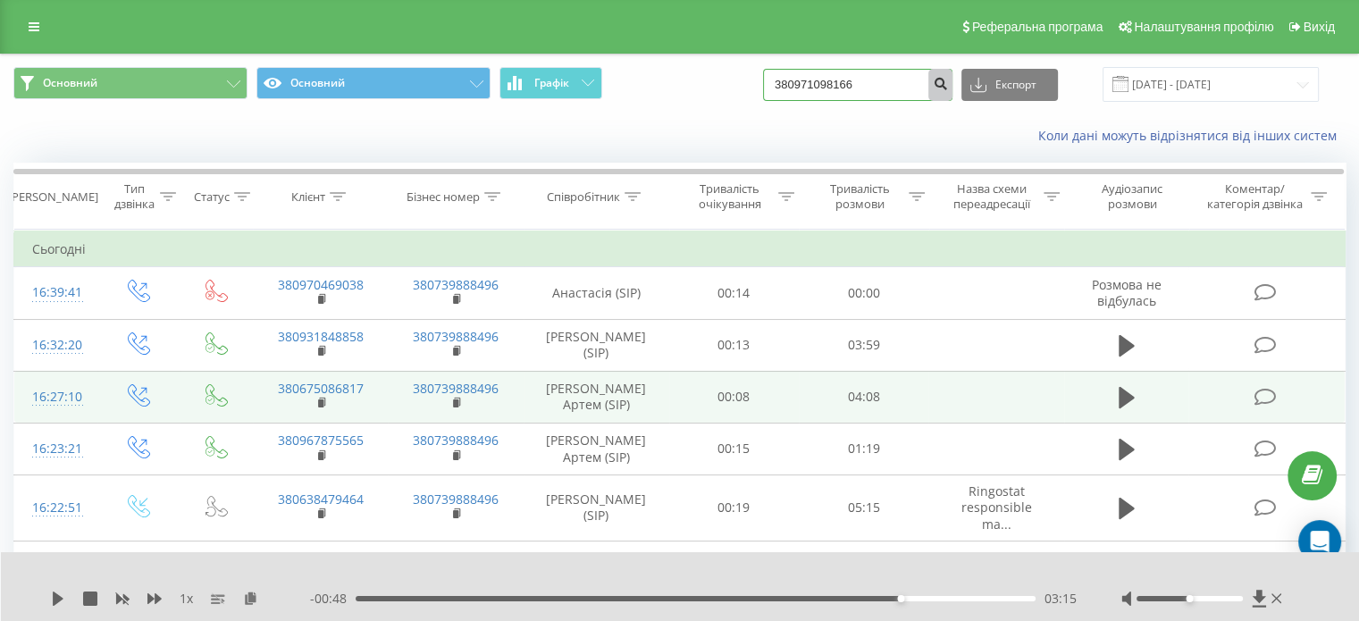 This screenshot has width=1359, height=621. I want to click on td: 00:00, so click(863, 293).